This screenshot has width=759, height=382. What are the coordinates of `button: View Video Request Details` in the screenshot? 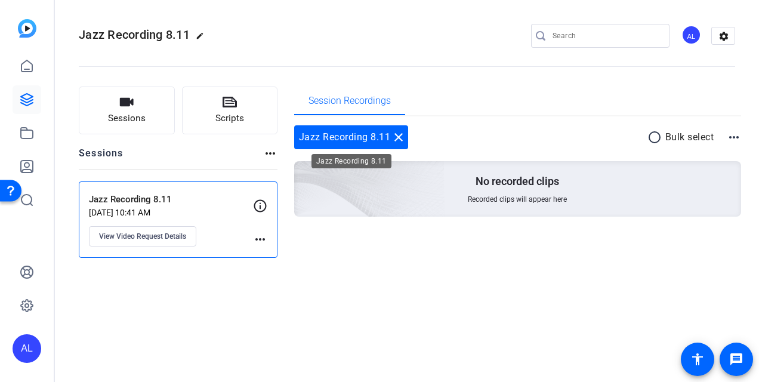 It's located at (143, 236).